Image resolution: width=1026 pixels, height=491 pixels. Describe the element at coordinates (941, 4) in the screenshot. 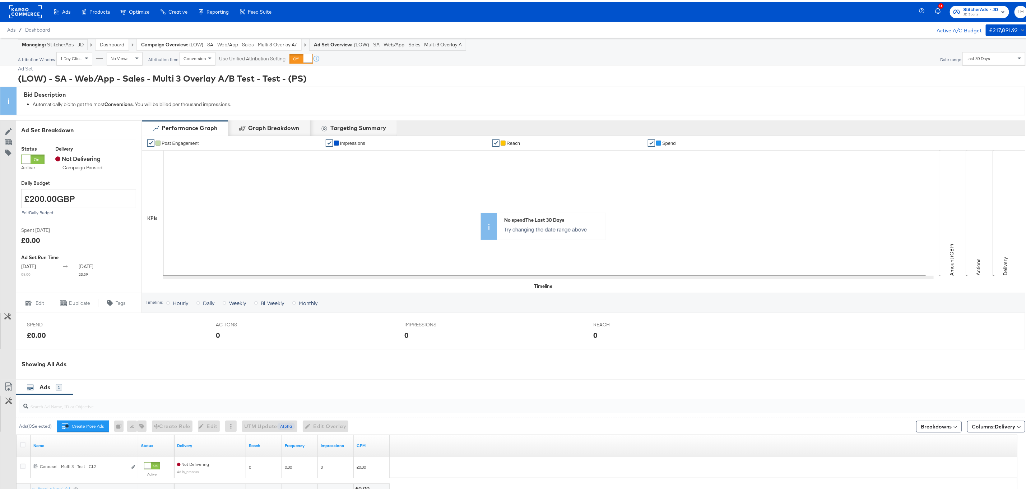

I see `div: 13` at that location.